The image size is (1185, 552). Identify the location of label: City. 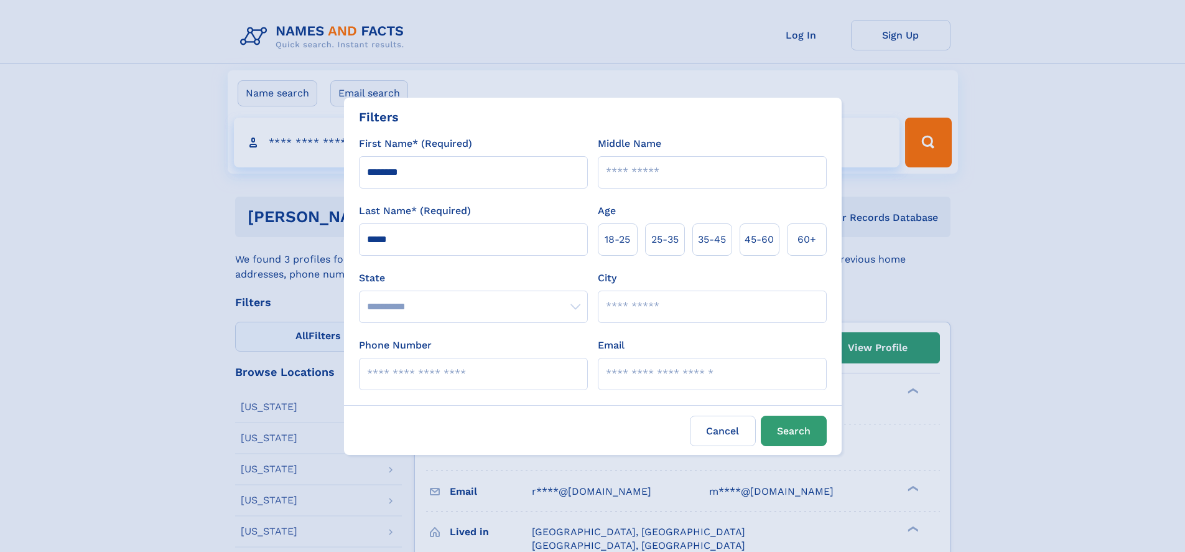
(607, 278).